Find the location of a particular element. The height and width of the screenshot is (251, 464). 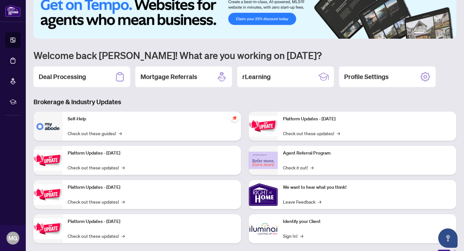

span: pushpin is located at coordinates (235, 118).